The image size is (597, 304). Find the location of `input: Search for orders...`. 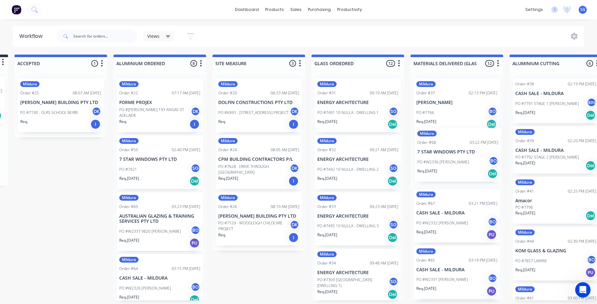

input: Search for orders... is located at coordinates (105, 36).